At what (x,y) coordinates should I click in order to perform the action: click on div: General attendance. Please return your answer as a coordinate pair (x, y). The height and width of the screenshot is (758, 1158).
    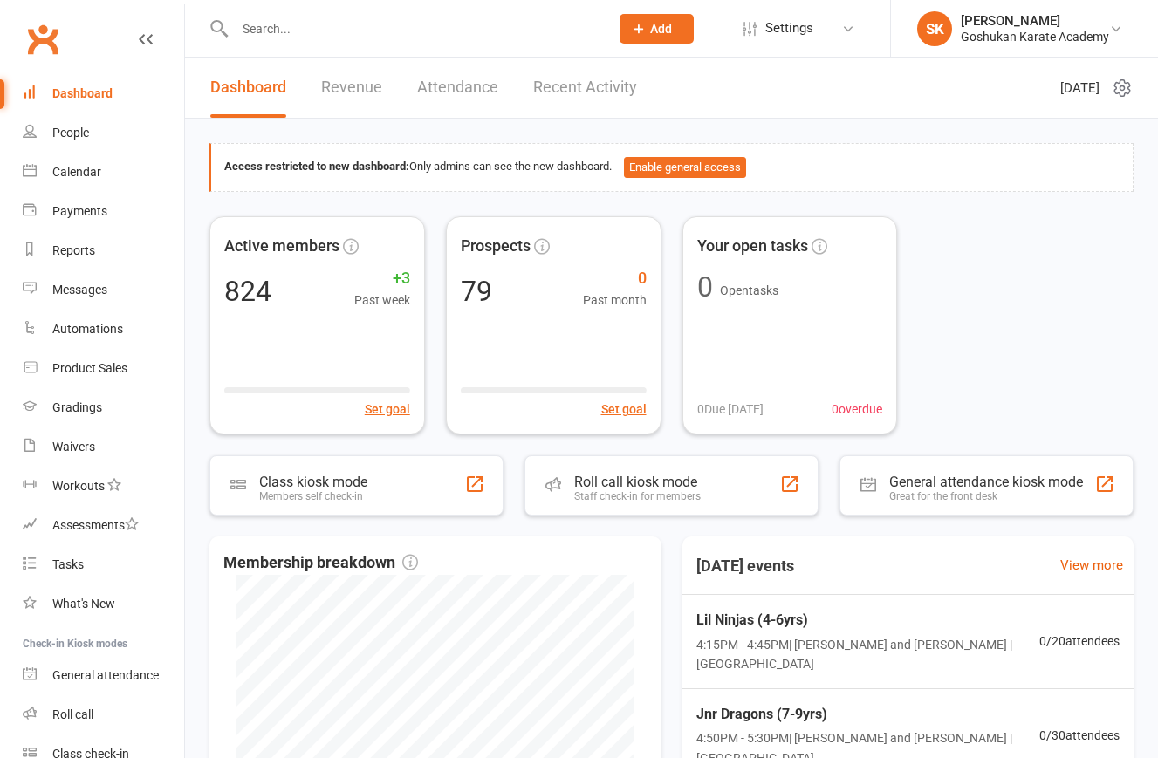
    Looking at the image, I should click on (106, 675).